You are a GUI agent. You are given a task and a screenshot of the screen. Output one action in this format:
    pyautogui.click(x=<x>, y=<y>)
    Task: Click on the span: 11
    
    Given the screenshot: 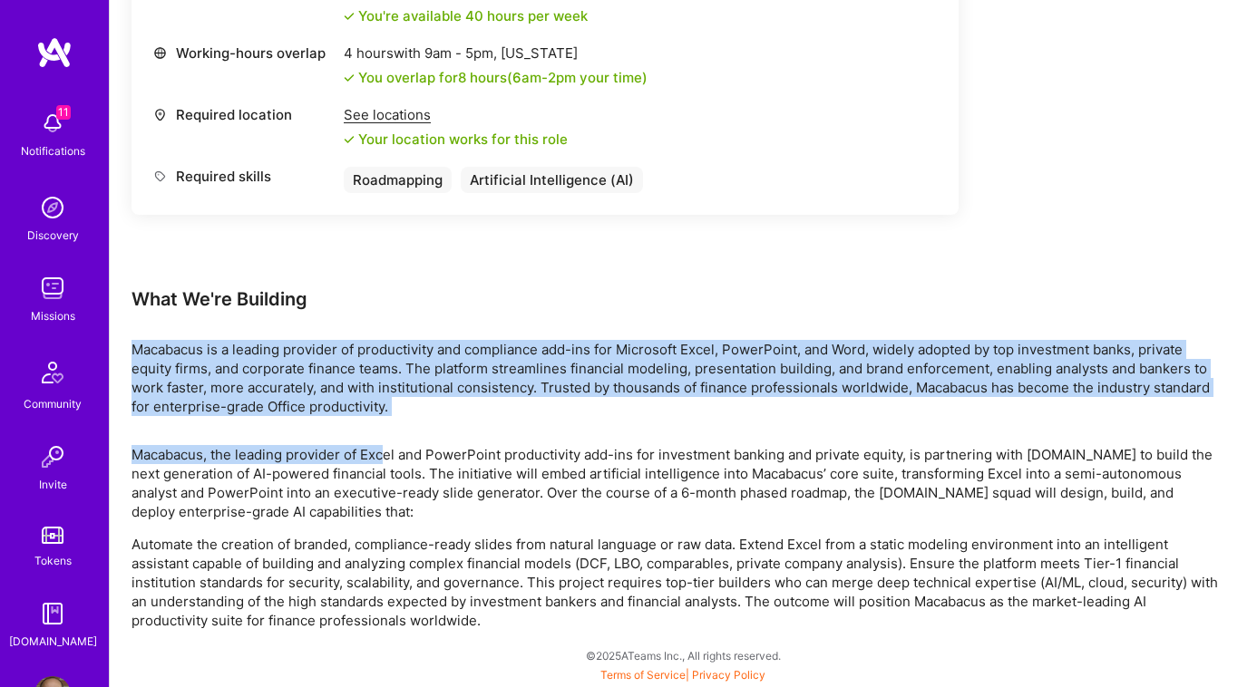 What is the action you would take?
    pyautogui.click(x=63, y=112)
    